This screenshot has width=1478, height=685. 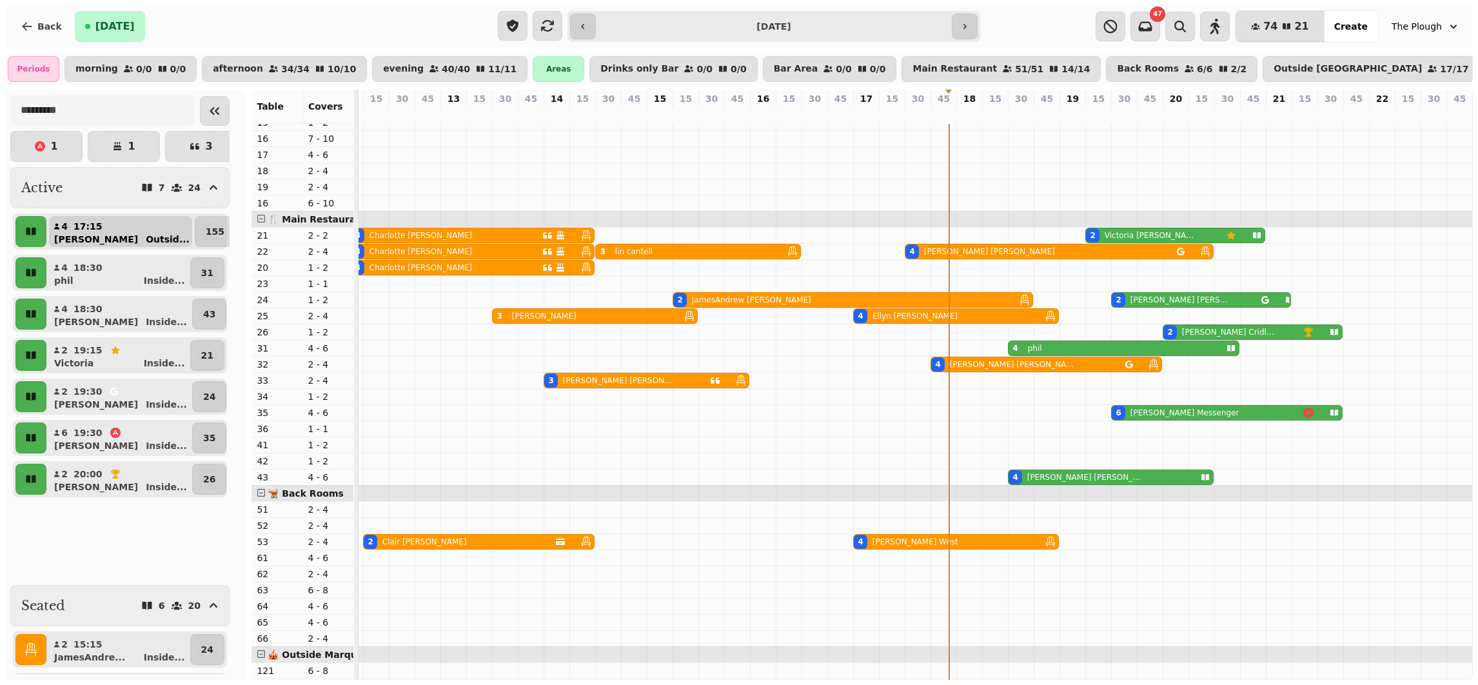 What do you see at coordinates (954, 69) in the screenshot?
I see `p: Main Restaurant` at bounding box center [954, 69].